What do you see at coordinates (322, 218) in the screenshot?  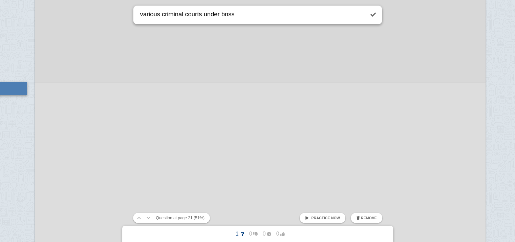 I see `a: Practice now` at bounding box center [322, 218].